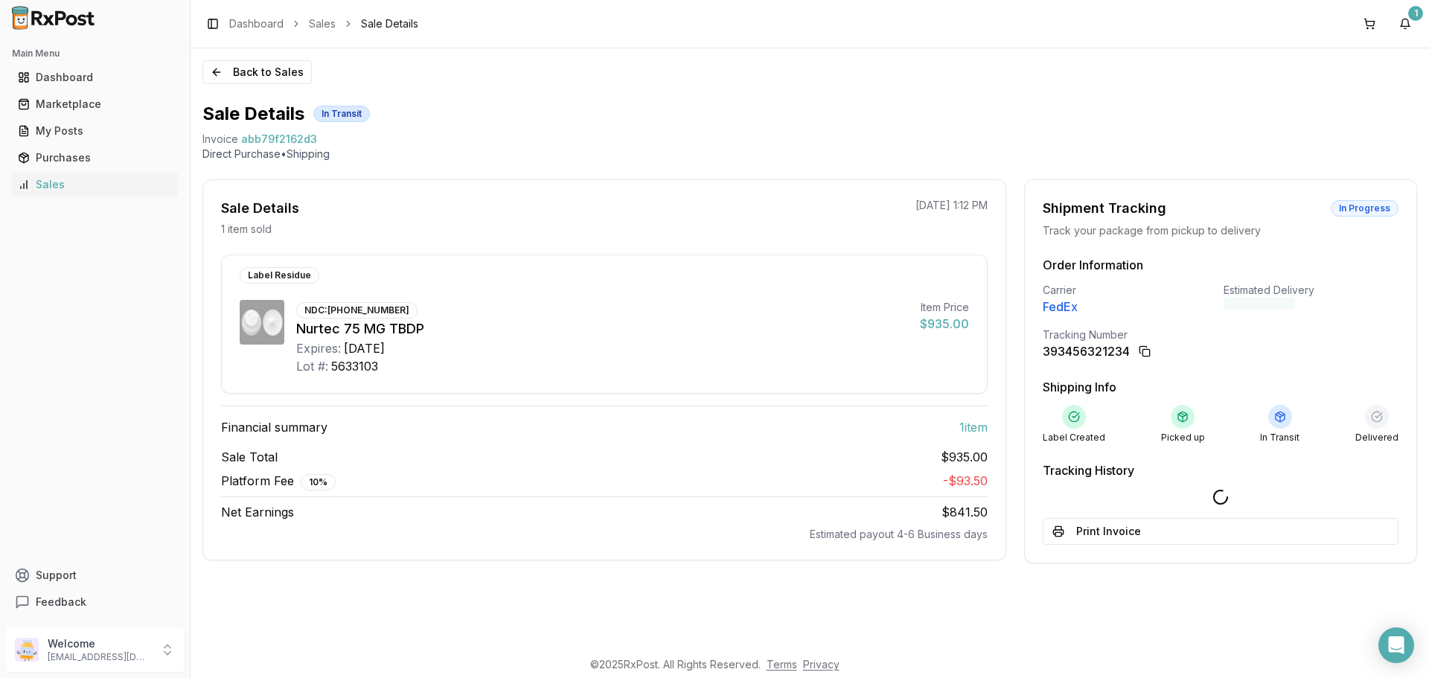 Image resolution: width=1429 pixels, height=678 pixels. I want to click on div: Estimated Delivery, so click(1310, 290).